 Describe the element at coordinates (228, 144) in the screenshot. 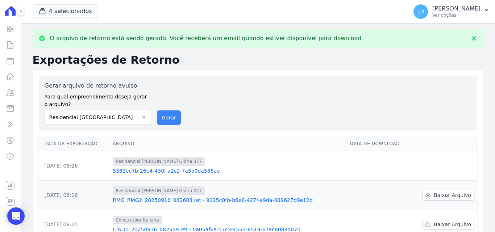

I see `th: Arquivo` at that location.